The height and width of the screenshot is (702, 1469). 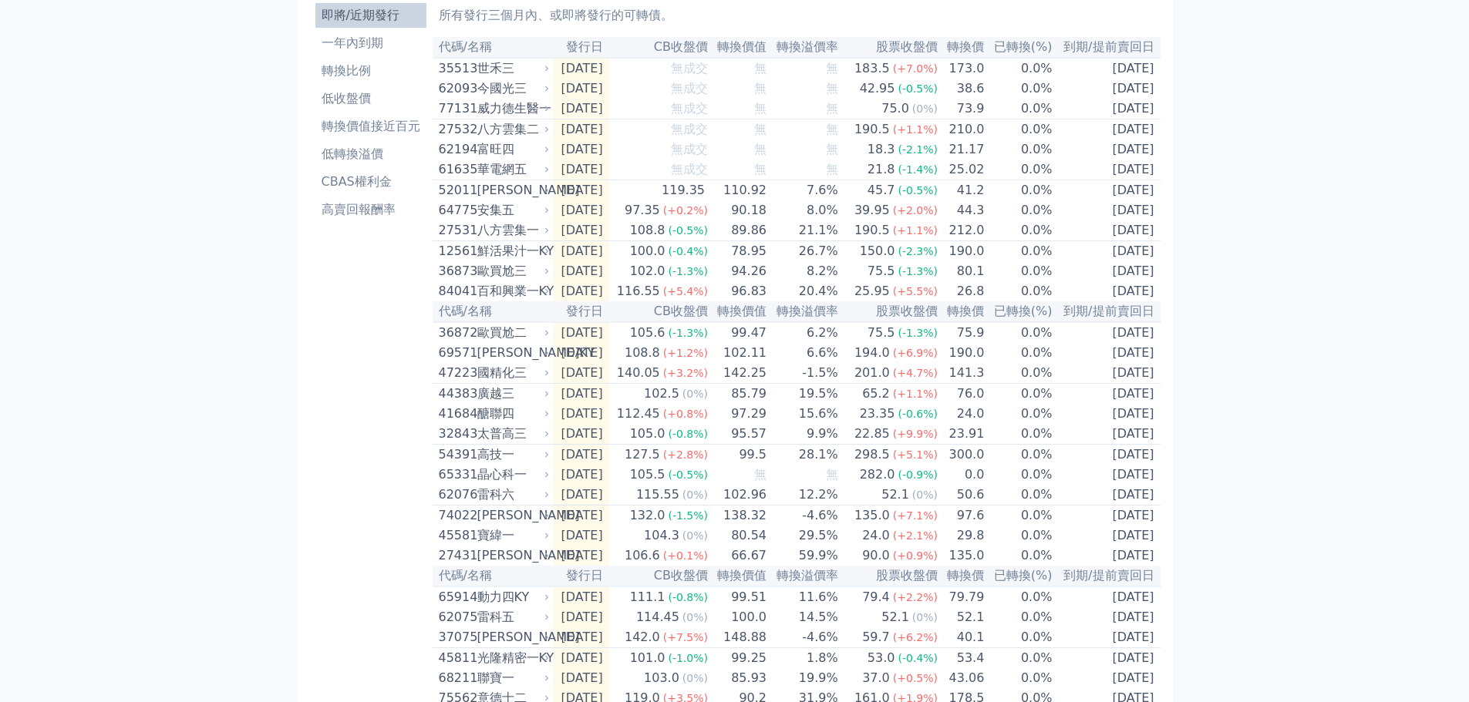 What do you see at coordinates (738, 455) in the screenshot?
I see `td: 99.5` at bounding box center [738, 455].